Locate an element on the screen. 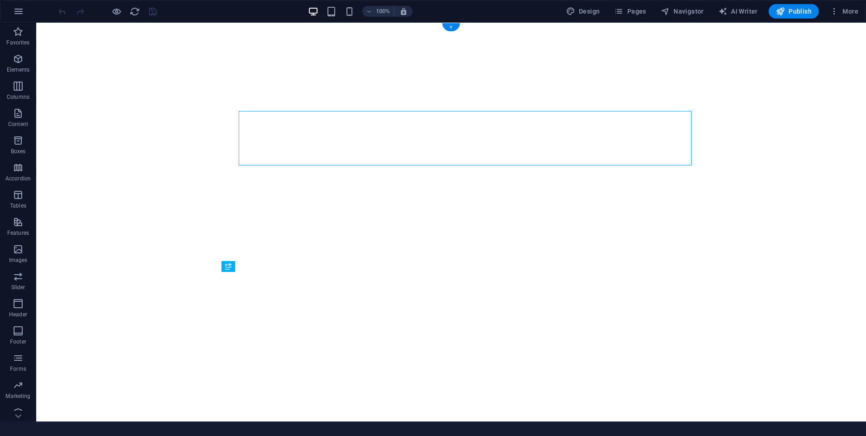  p: Content is located at coordinates (18, 124).